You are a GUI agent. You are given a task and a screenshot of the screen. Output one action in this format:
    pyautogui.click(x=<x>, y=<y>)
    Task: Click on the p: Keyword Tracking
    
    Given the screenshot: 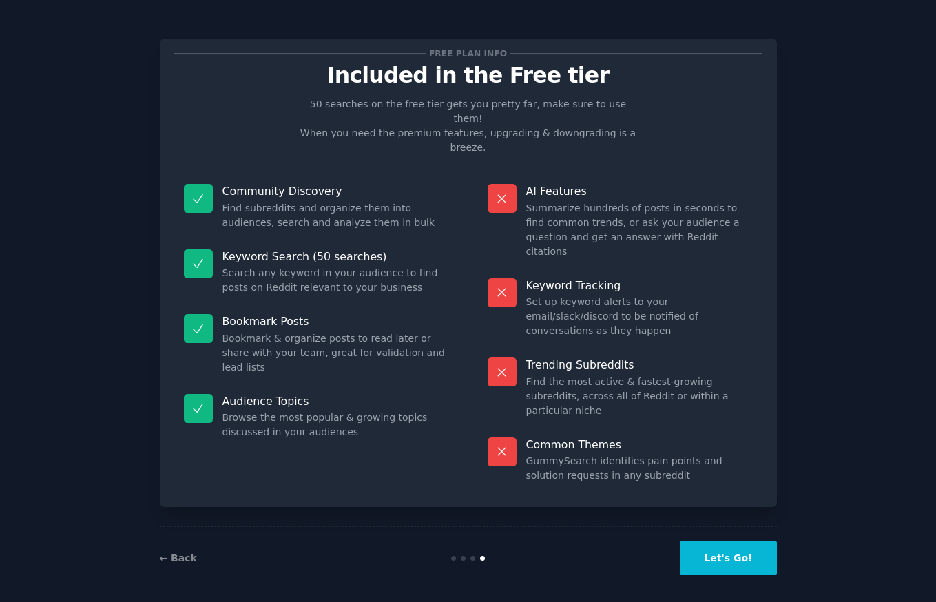 What is the action you would take?
    pyautogui.click(x=639, y=285)
    